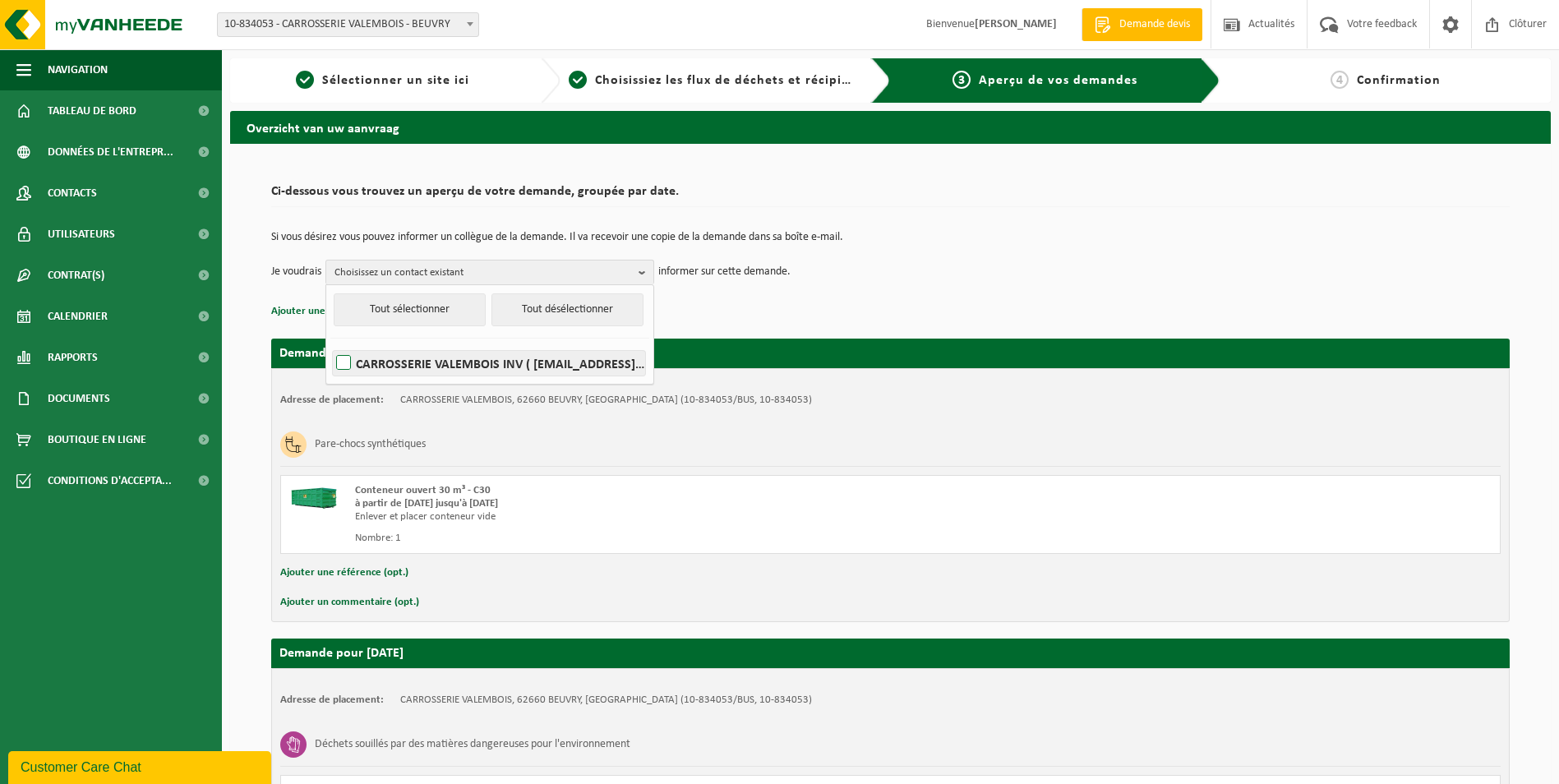  What do you see at coordinates (78, 70) in the screenshot?
I see `span: Navigation` at bounding box center [78, 70].